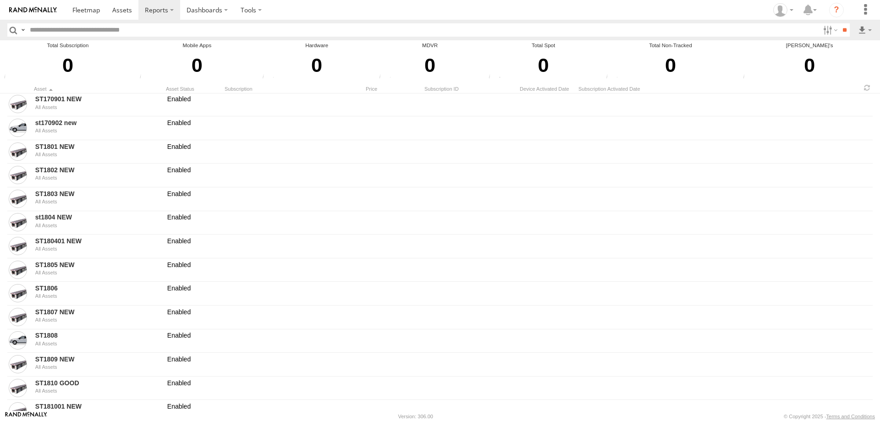  I want to click on a: st170902 new, so click(98, 123).